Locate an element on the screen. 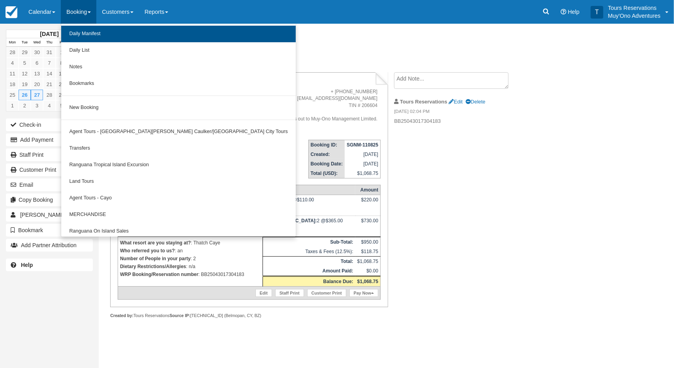  th: Rate is located at coordinates (309, 190).